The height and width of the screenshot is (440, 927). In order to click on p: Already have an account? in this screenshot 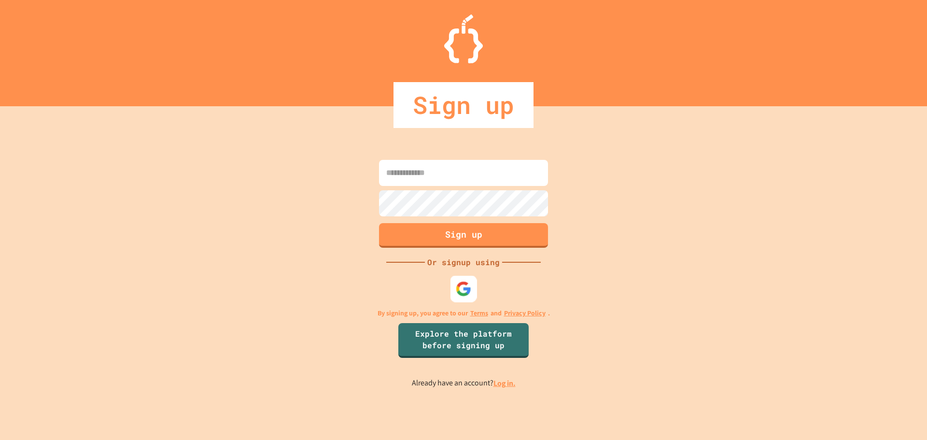, I will do `click(464, 383)`.